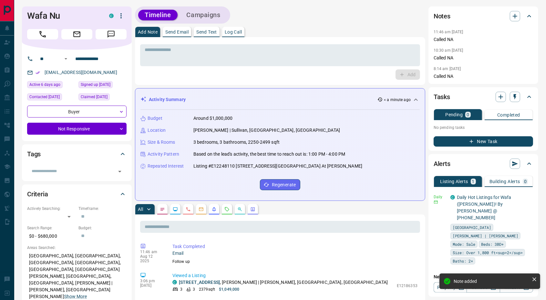 This screenshot has height=300, width=546. I want to click on svg: Lead Browsing Activity, so click(175, 209).